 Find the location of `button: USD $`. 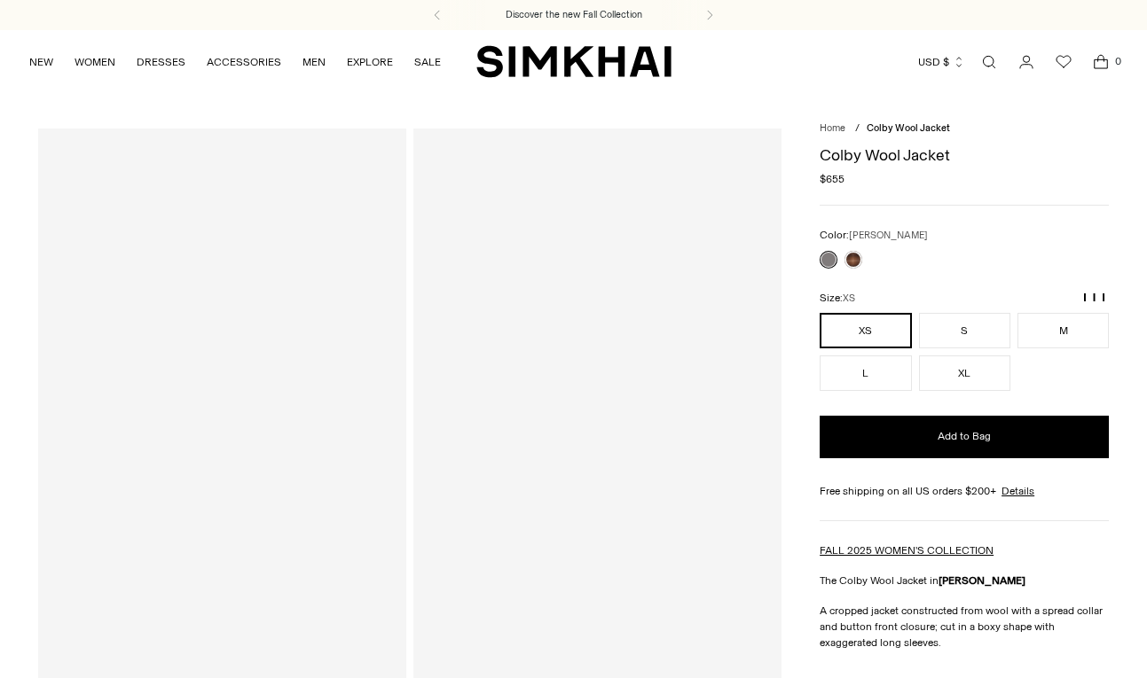

button: USD $ is located at coordinates (941, 62).